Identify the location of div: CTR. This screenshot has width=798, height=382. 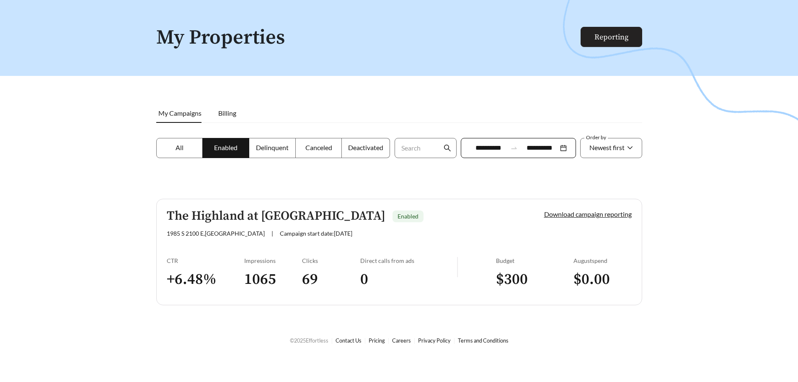
(205, 260).